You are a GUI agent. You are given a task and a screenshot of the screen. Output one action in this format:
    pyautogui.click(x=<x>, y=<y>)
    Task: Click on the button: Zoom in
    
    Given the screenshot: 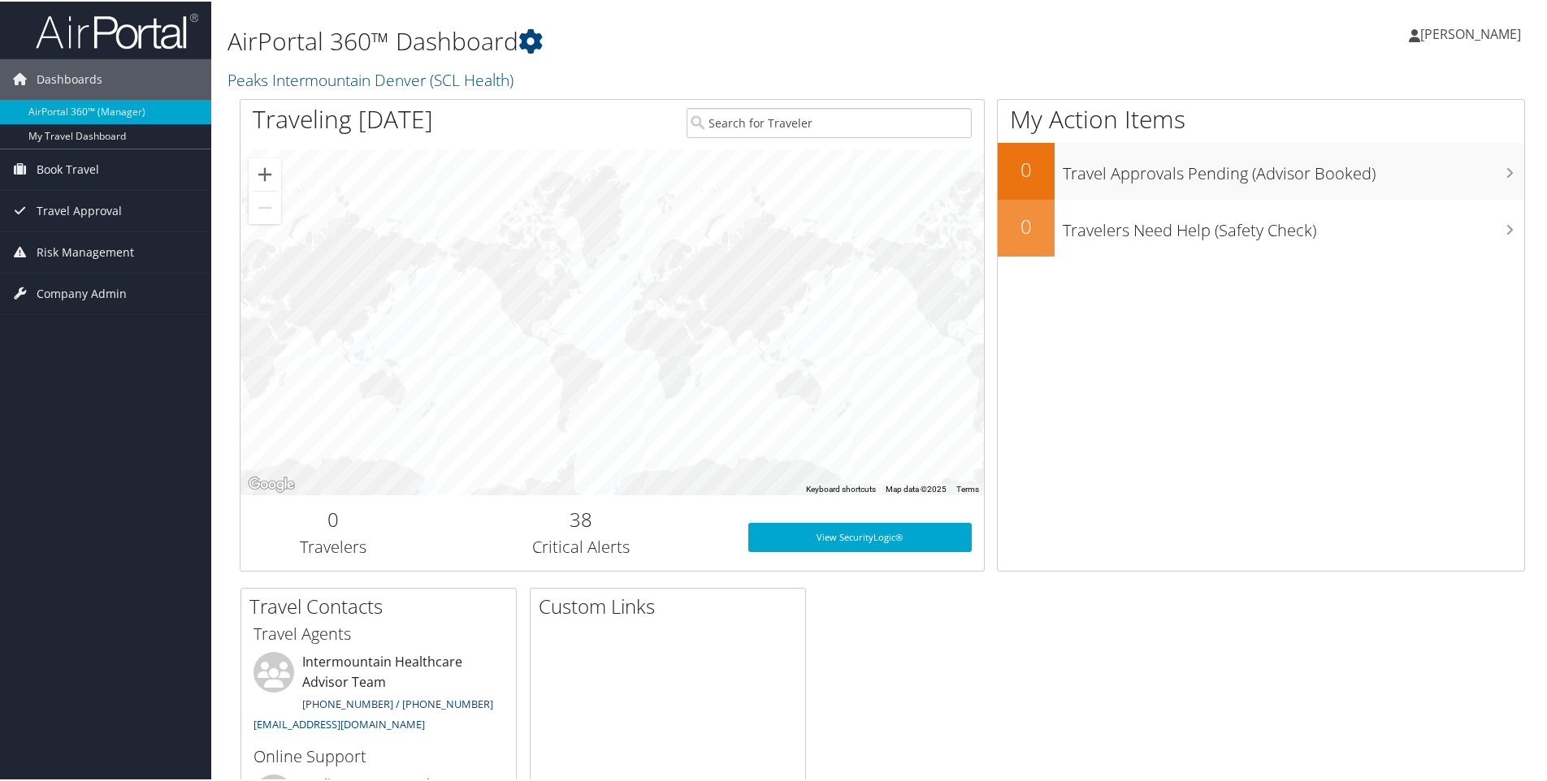 What is the action you would take?
    pyautogui.click(x=265, y=173)
    